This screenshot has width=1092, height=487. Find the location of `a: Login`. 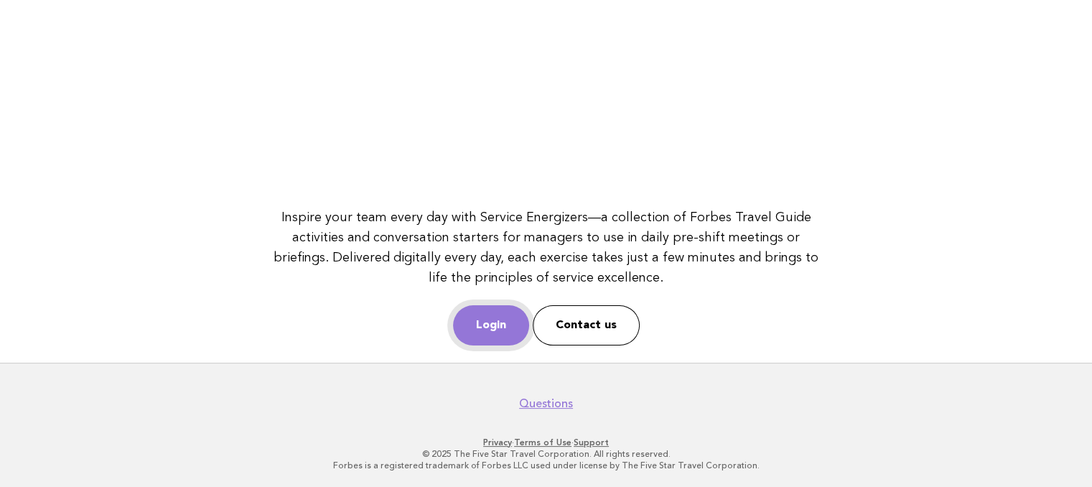

a: Login is located at coordinates (491, 325).